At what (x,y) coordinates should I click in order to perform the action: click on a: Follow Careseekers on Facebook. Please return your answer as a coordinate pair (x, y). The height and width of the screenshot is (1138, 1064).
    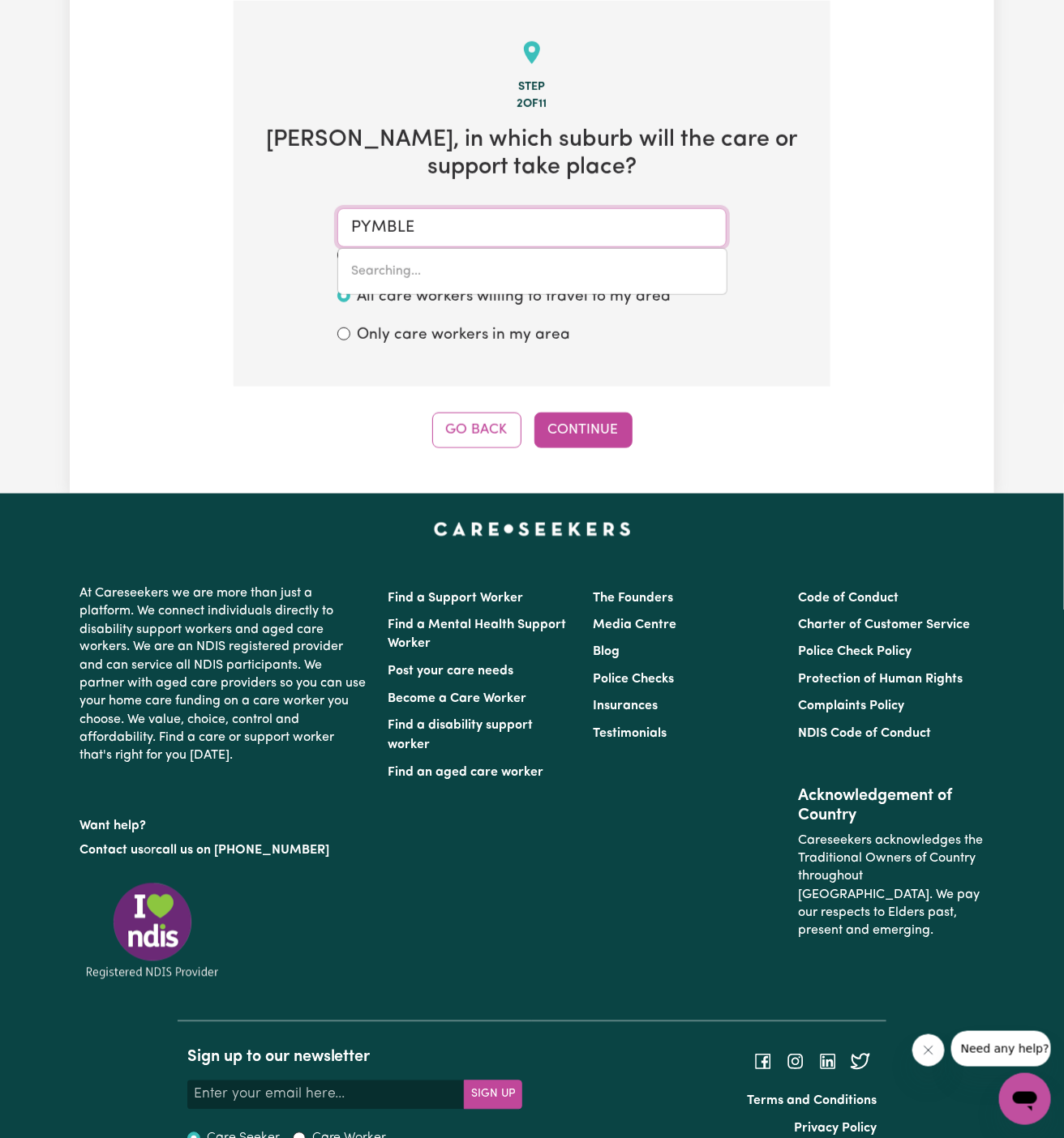
    Looking at the image, I should click on (763, 1062).